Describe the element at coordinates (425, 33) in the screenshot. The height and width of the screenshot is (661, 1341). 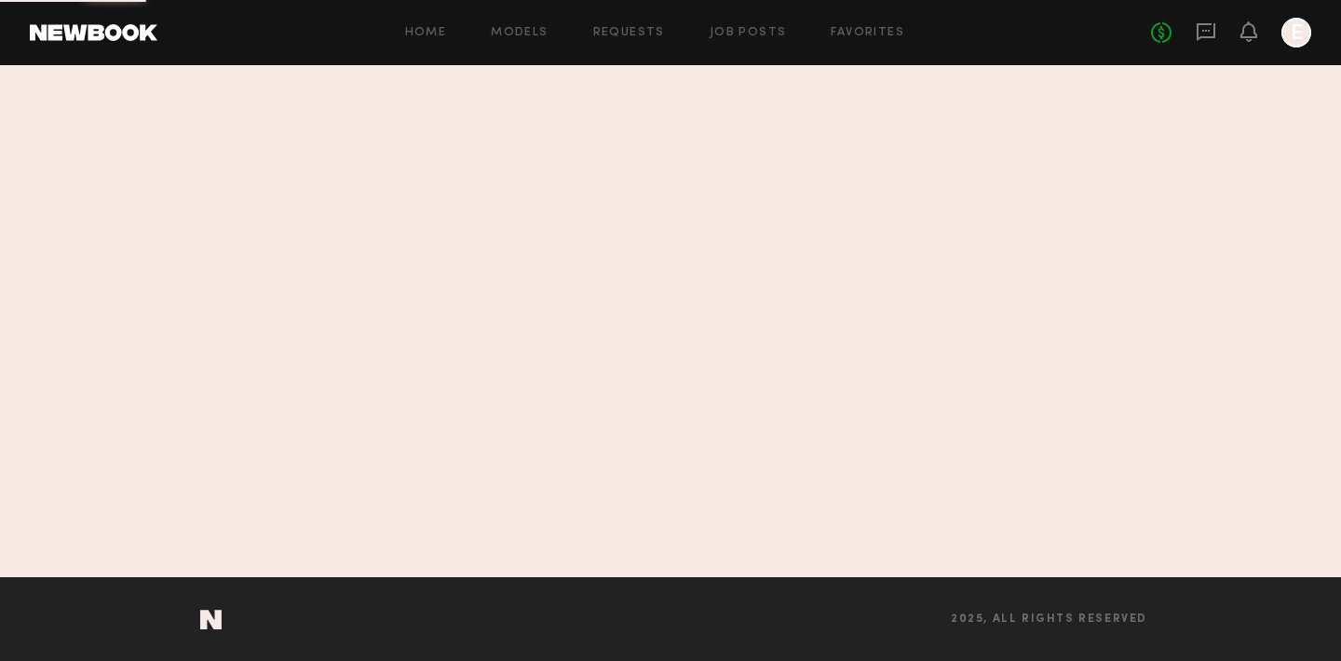
I see `a: Home` at that location.